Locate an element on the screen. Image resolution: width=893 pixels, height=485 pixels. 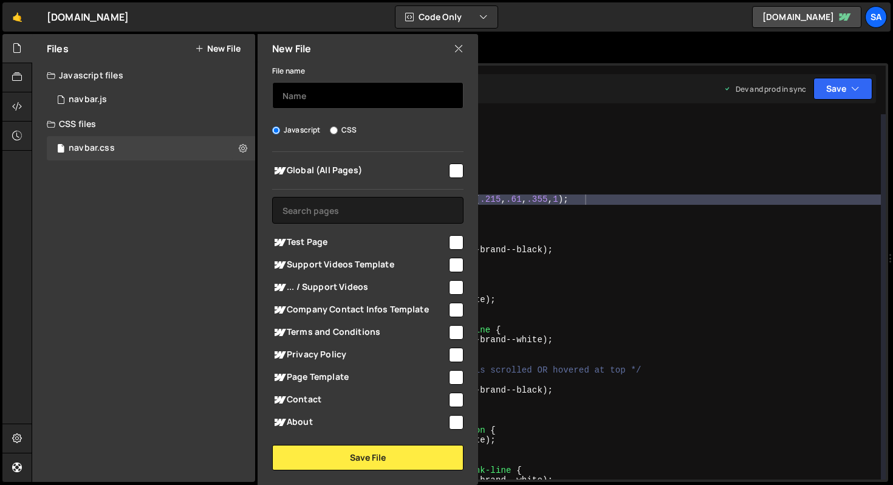
button: Save is located at coordinates (842, 89).